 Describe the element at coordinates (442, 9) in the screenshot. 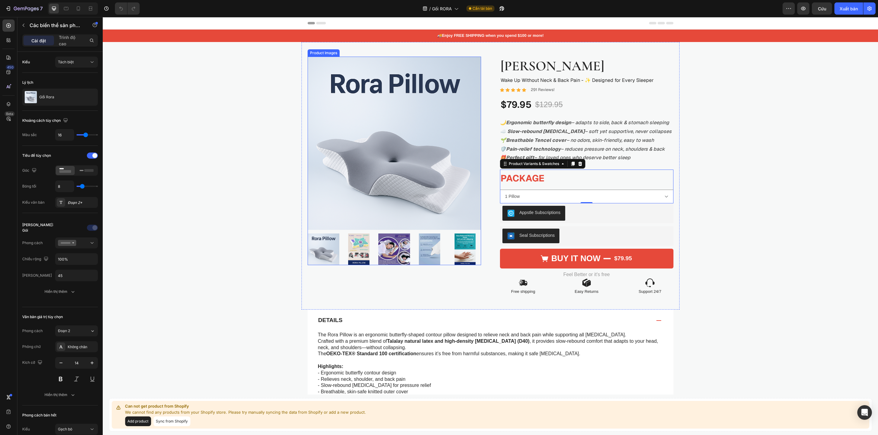

I see `font: Gối RORA` at that location.